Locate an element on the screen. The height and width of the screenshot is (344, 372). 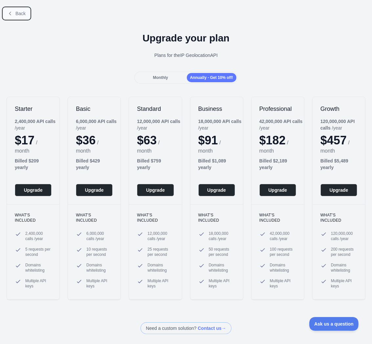
span: 200 requests per second is located at coordinates (344, 252).